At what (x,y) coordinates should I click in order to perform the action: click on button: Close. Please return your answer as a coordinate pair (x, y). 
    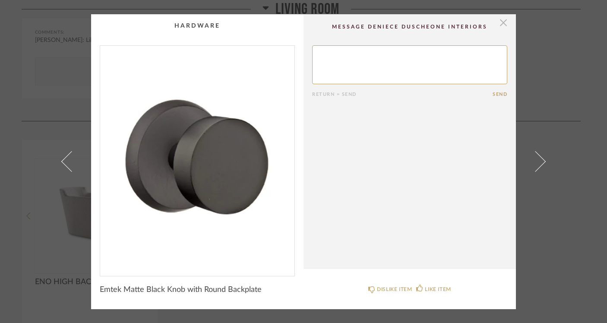
    Looking at the image, I should click on (503, 23).